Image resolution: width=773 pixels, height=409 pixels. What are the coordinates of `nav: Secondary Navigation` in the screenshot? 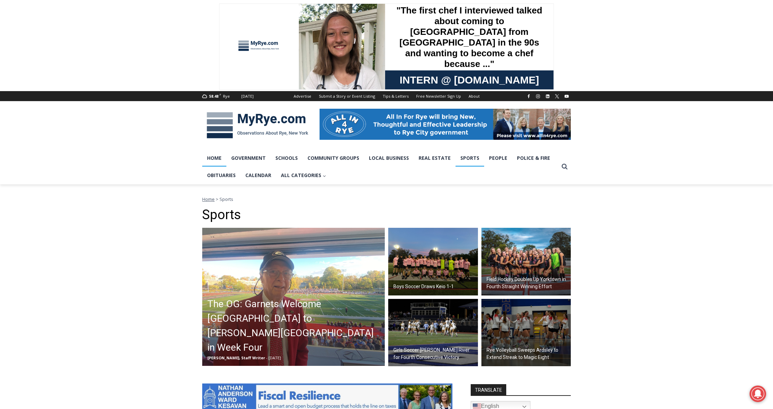 It's located at (387, 96).